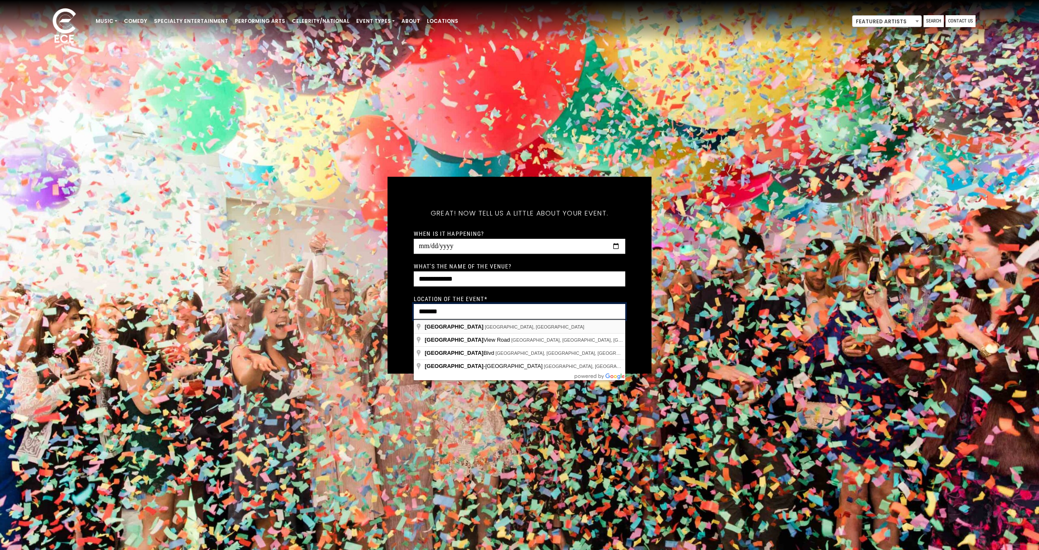 This screenshot has height=550, width=1039. I want to click on a: Search, so click(934, 21).